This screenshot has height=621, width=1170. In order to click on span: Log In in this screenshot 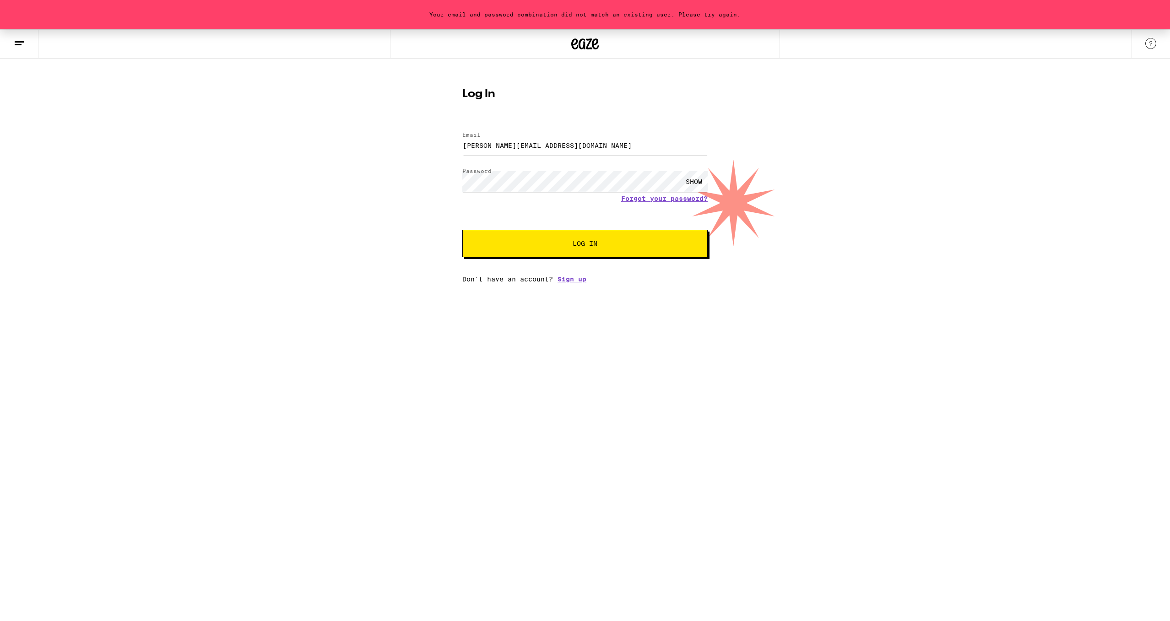, I will do `click(585, 244)`.